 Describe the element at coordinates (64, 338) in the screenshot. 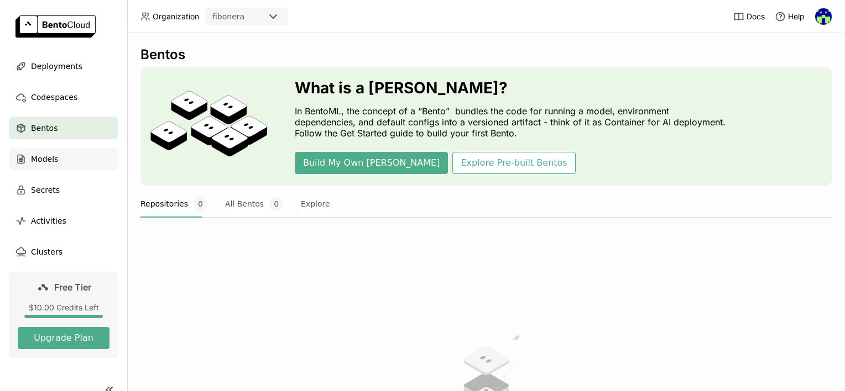

I see `button: Upgrade Plan` at that location.